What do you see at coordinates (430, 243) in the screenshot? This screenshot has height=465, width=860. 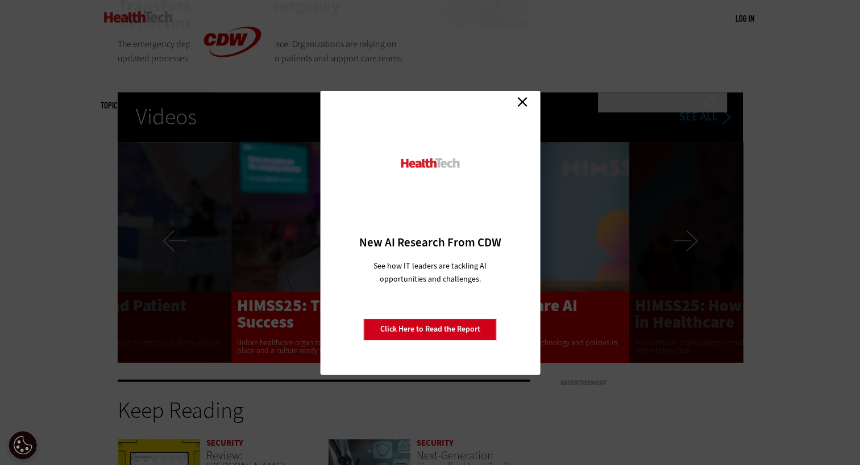 I see `h3: New AI Research From CDW` at bounding box center [430, 243].